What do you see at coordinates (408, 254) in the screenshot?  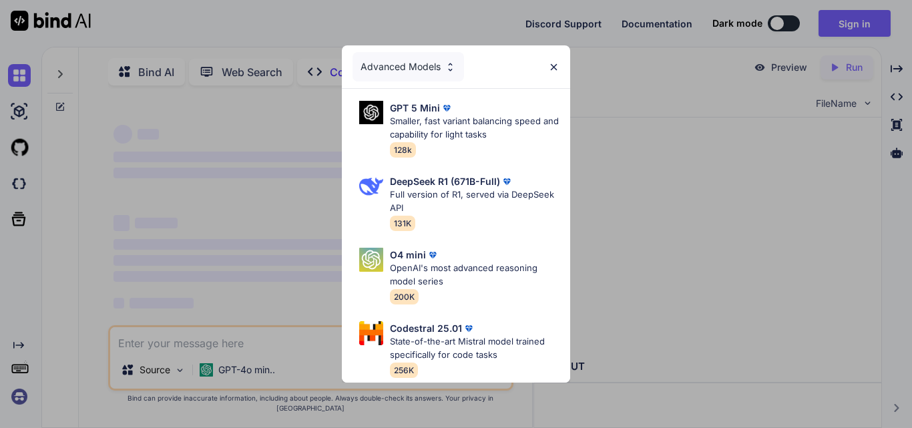 I see `p: O4 mini` at bounding box center [408, 254].